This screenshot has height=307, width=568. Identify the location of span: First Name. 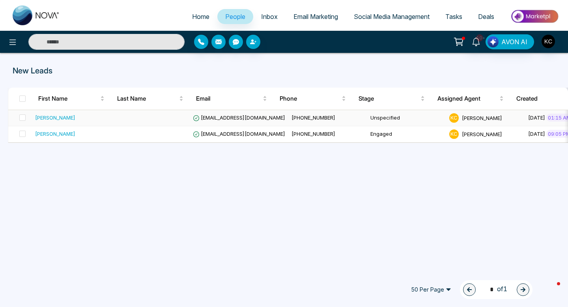
(68, 99).